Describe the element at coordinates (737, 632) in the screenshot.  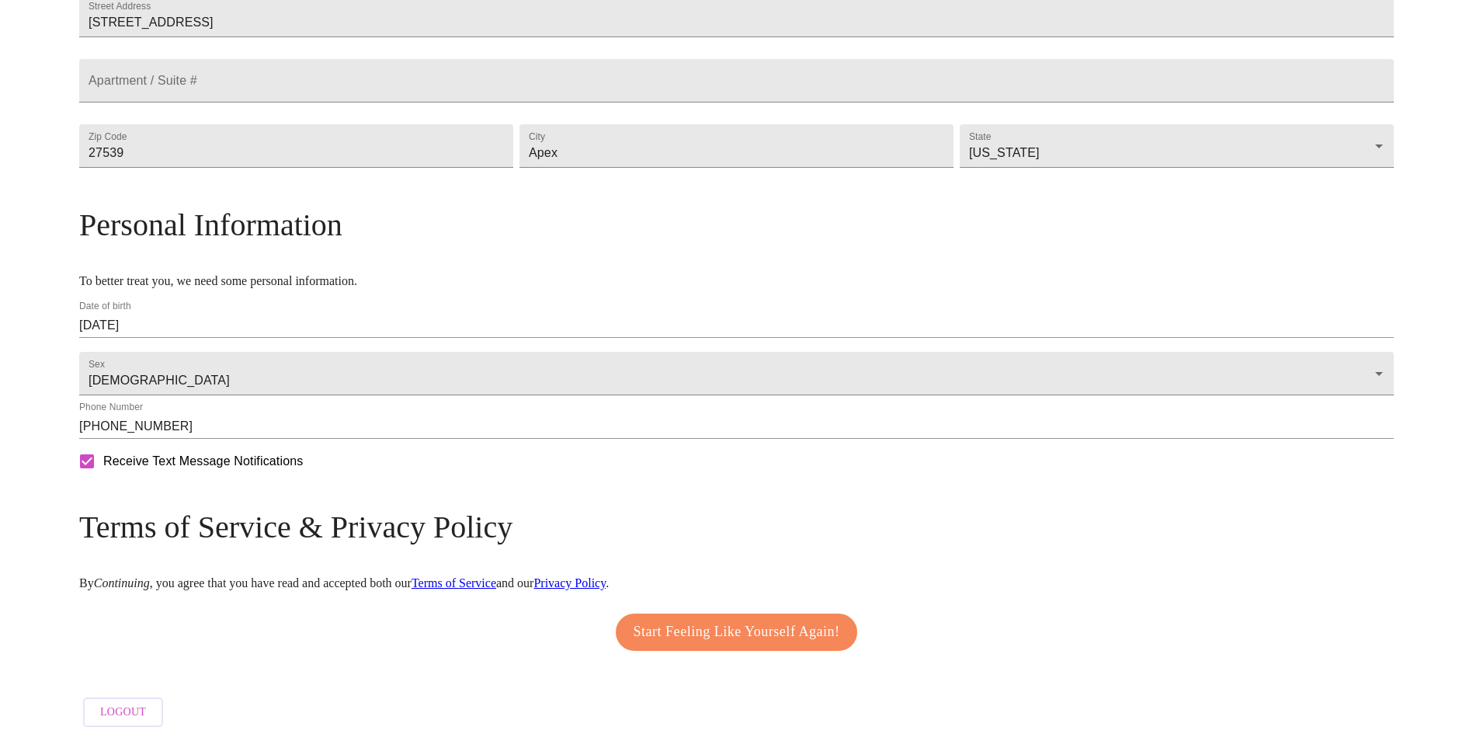
I see `button: Start Feeling Like Yourself Again!` at that location.